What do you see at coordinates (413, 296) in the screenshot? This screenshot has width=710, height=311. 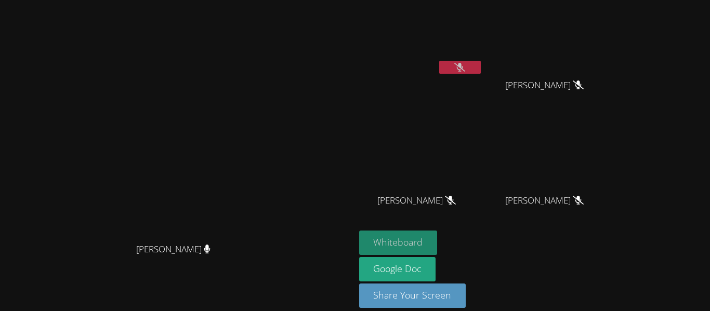 I see `button: Share Your Screen` at bounding box center [413, 296].